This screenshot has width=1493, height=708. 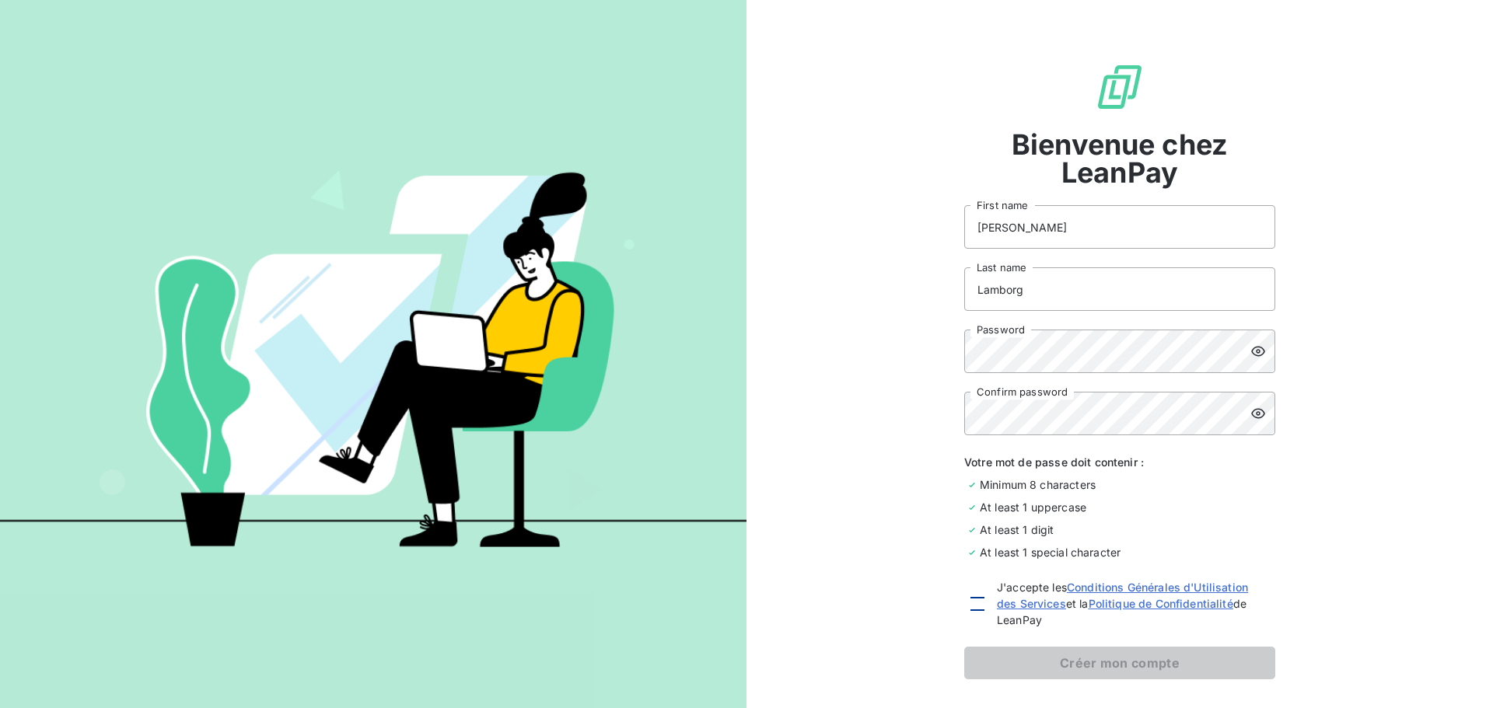 What do you see at coordinates (1037, 484) in the screenshot?
I see `span: Minimum 8 characters` at bounding box center [1037, 484].